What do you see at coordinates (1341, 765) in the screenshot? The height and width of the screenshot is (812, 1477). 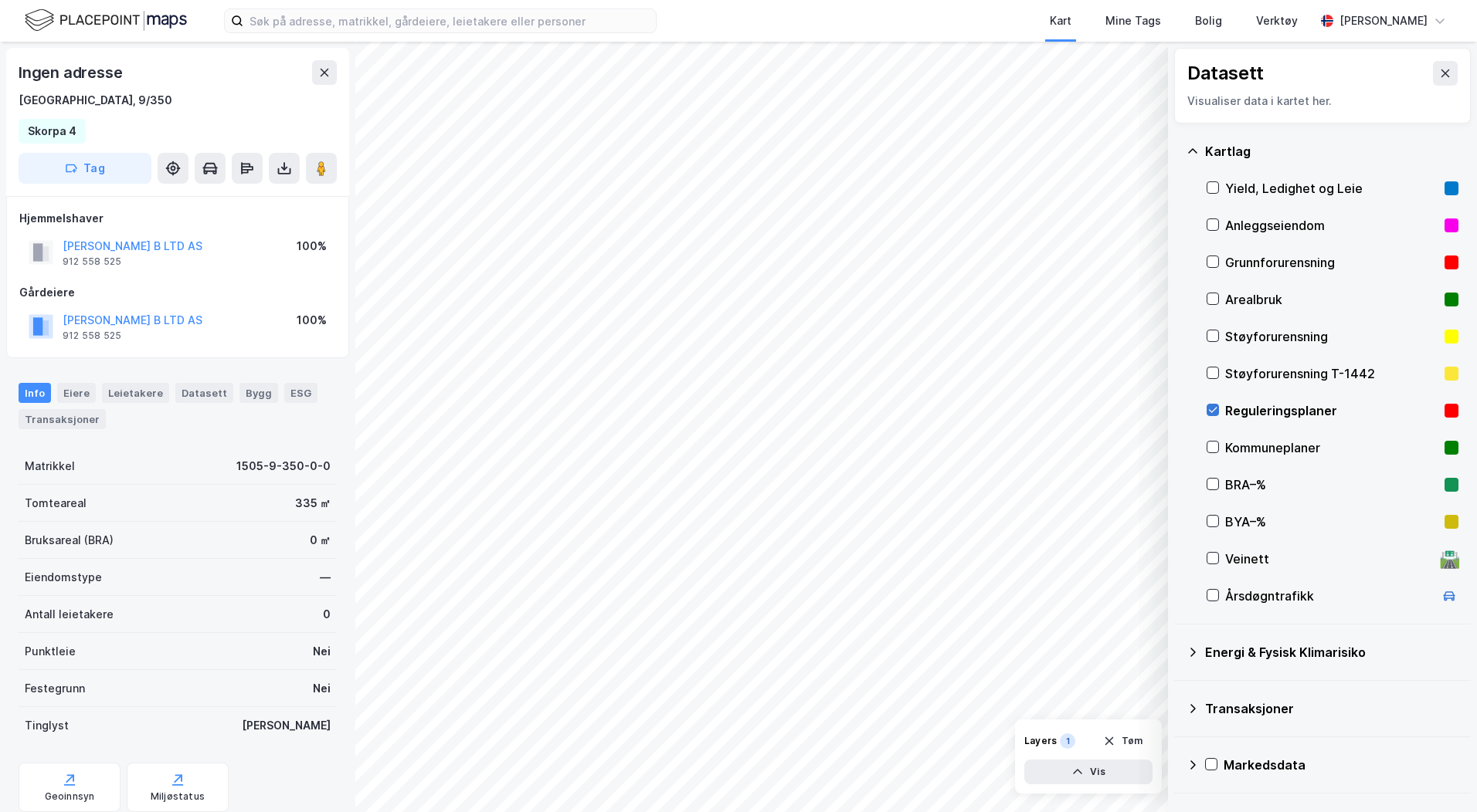 I see `div: Markedsdata` at bounding box center [1341, 765].